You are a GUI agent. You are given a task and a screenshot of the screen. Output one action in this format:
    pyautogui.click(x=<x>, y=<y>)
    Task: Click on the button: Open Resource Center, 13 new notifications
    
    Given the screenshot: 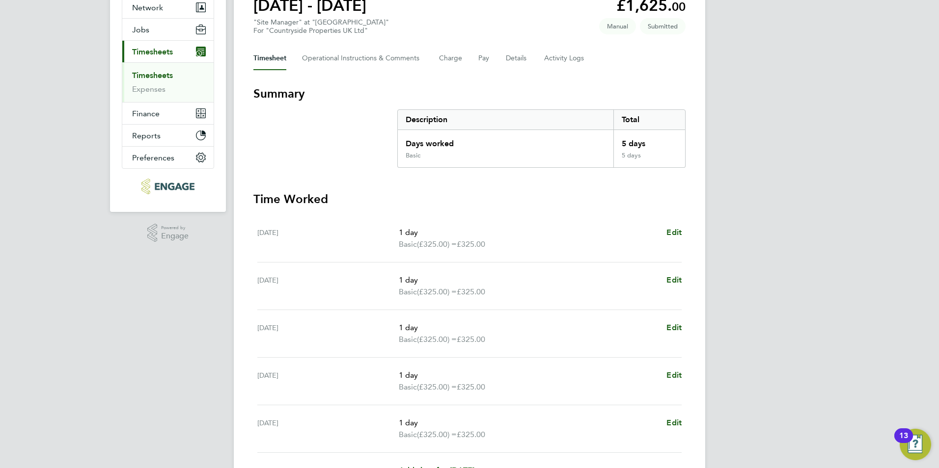 What is the action you would take?
    pyautogui.click(x=915, y=445)
    